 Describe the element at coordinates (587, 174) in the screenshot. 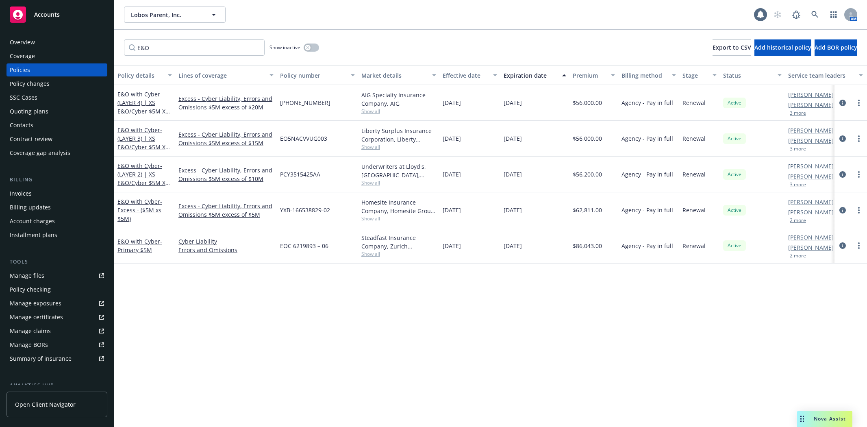

I see `span: $56,200.00` at that location.